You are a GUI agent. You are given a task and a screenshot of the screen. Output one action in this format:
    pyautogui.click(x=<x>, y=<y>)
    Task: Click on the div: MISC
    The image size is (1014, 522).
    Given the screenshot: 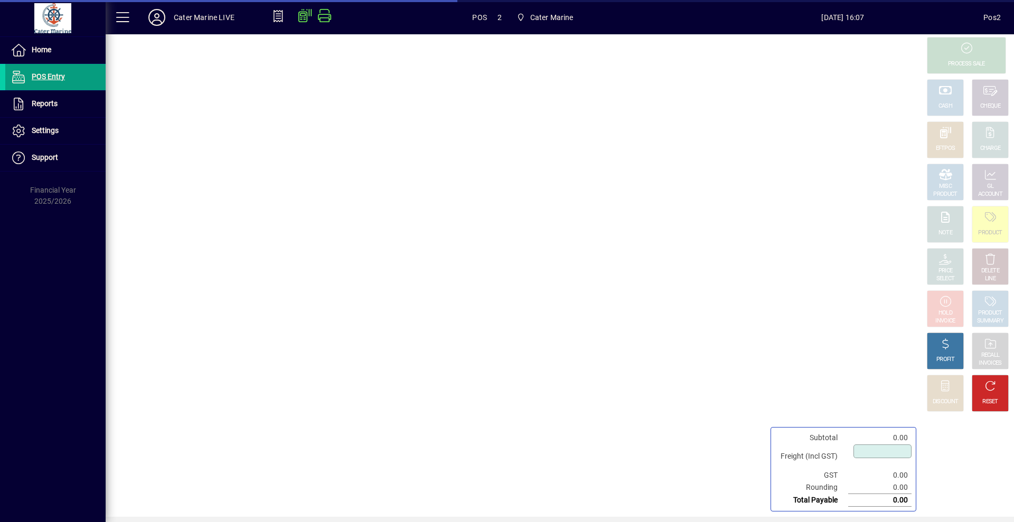 What is the action you would take?
    pyautogui.click(x=945, y=186)
    